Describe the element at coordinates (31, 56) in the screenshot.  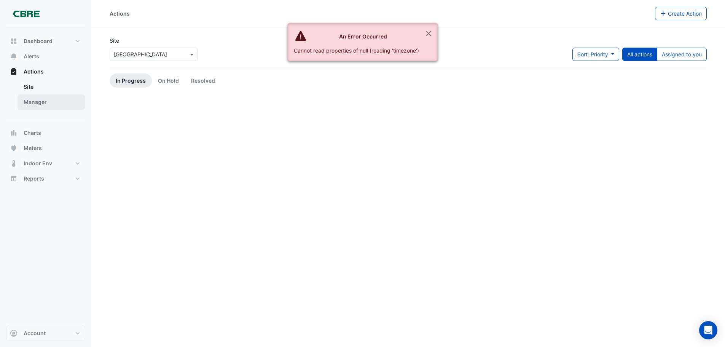
I see `span: Alerts` at that location.